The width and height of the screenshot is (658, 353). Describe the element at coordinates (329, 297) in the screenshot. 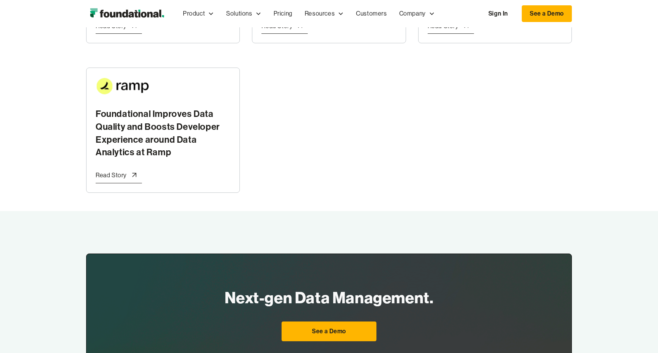

I see `h2: Next-gen Data Management.` at that location.